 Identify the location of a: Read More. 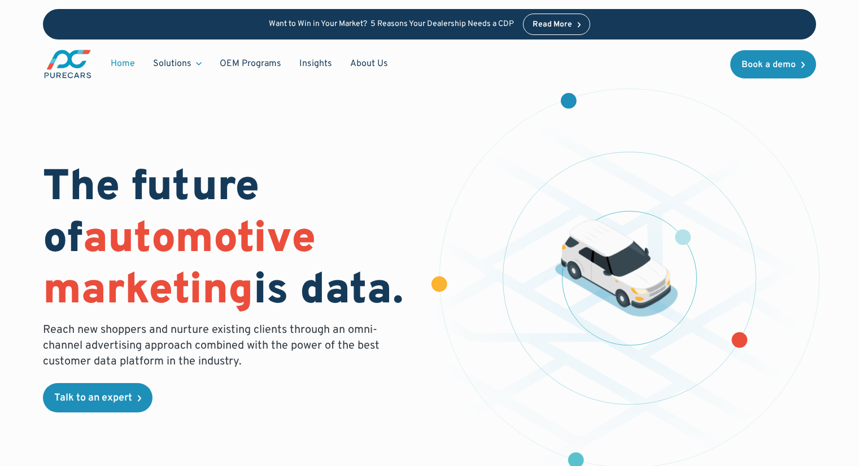
(557, 24).